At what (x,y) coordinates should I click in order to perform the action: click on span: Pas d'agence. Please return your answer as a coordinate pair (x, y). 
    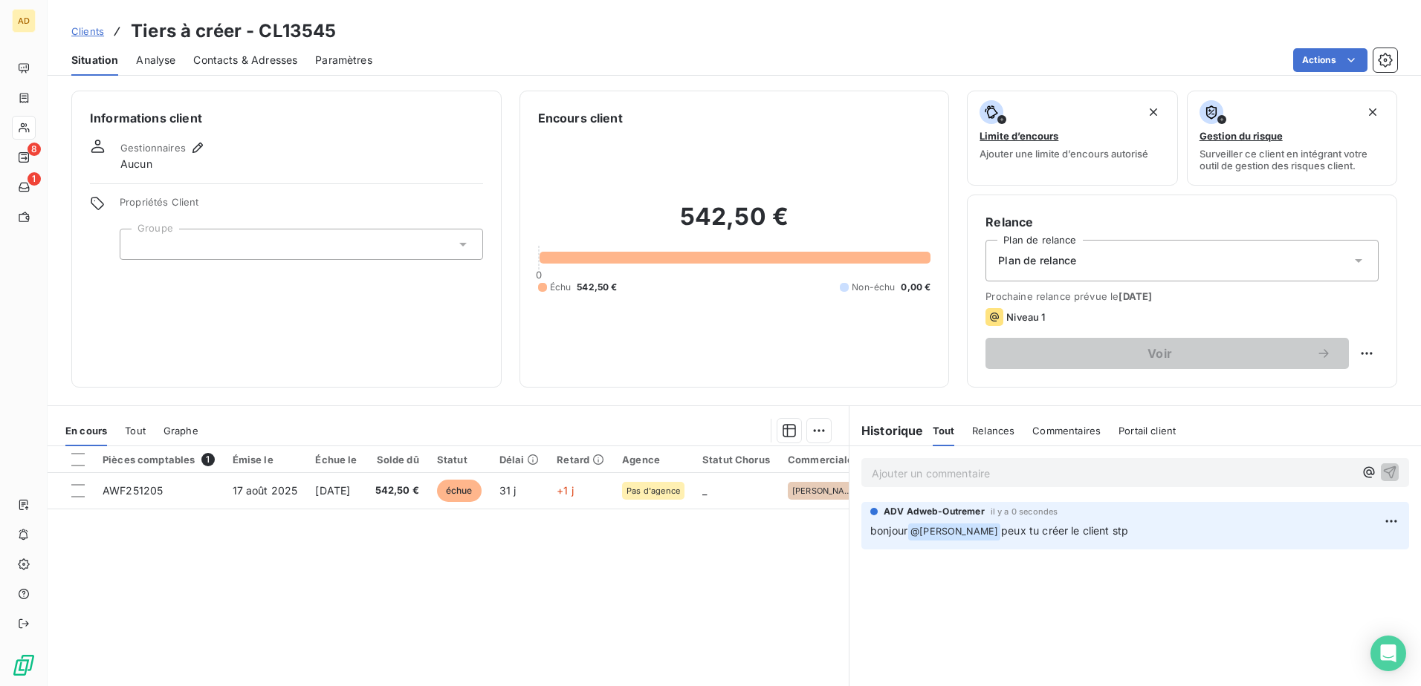
    Looking at the image, I should click on (653, 491).